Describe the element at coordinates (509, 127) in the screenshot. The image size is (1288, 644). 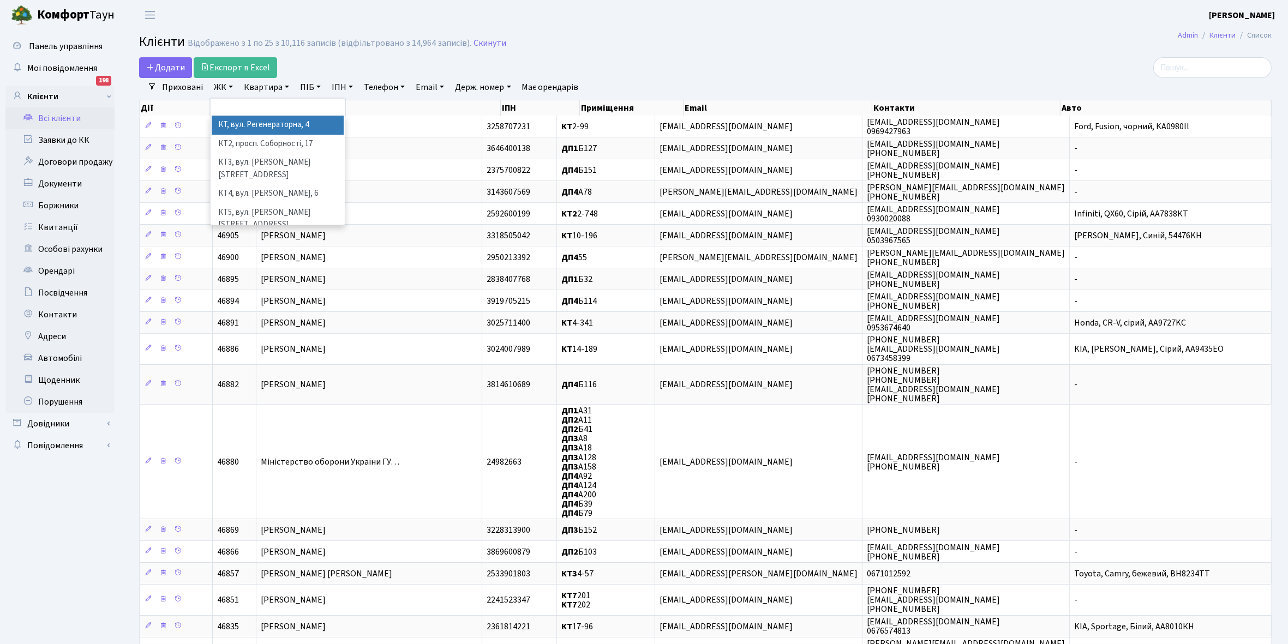
I see `span: 3258707231` at that location.